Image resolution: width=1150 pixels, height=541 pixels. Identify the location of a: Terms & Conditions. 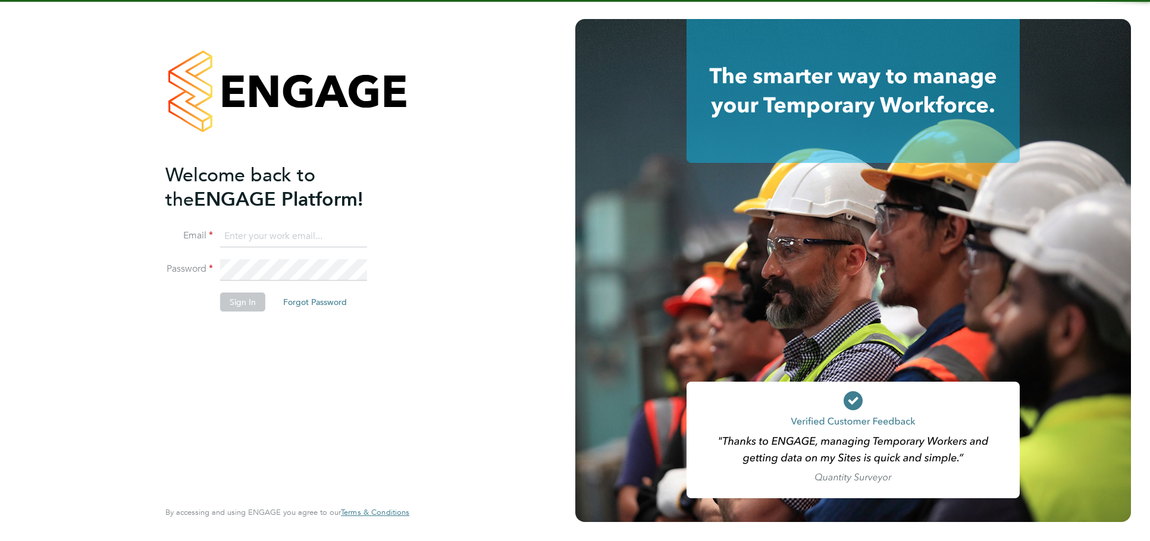
(375, 513).